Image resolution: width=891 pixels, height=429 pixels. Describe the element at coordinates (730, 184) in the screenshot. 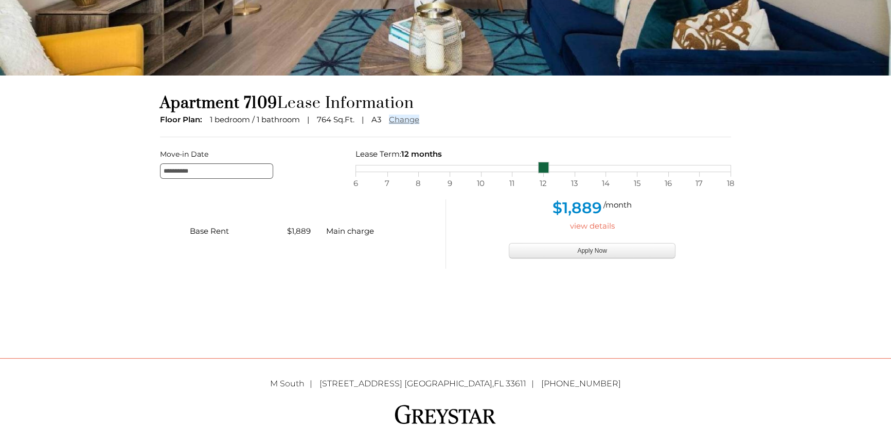

I see `span: 18` at that location.